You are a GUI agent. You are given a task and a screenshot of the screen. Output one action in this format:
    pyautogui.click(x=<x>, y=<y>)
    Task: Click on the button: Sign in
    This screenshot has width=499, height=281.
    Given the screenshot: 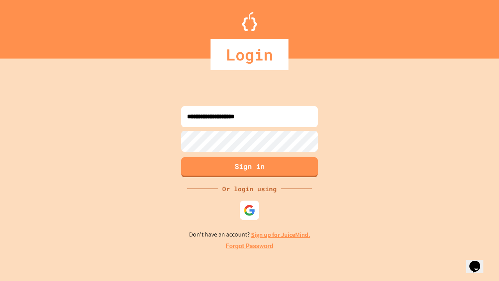 What is the action you would take?
    pyautogui.click(x=249, y=167)
    